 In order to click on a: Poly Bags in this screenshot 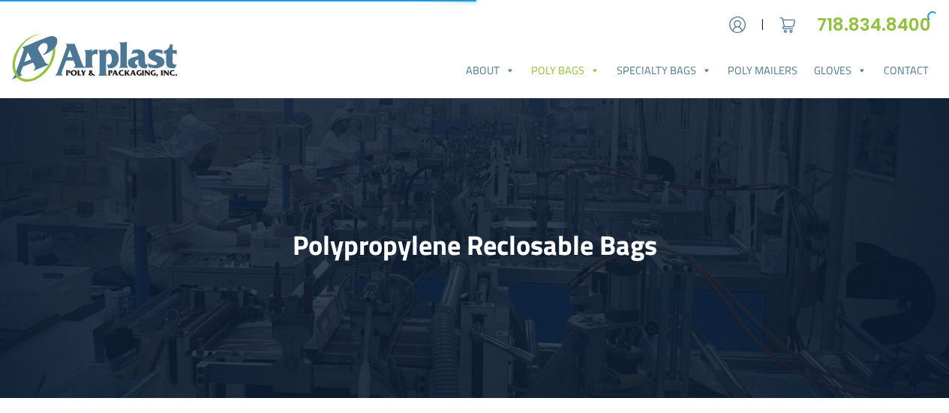, I will do `click(565, 71)`.